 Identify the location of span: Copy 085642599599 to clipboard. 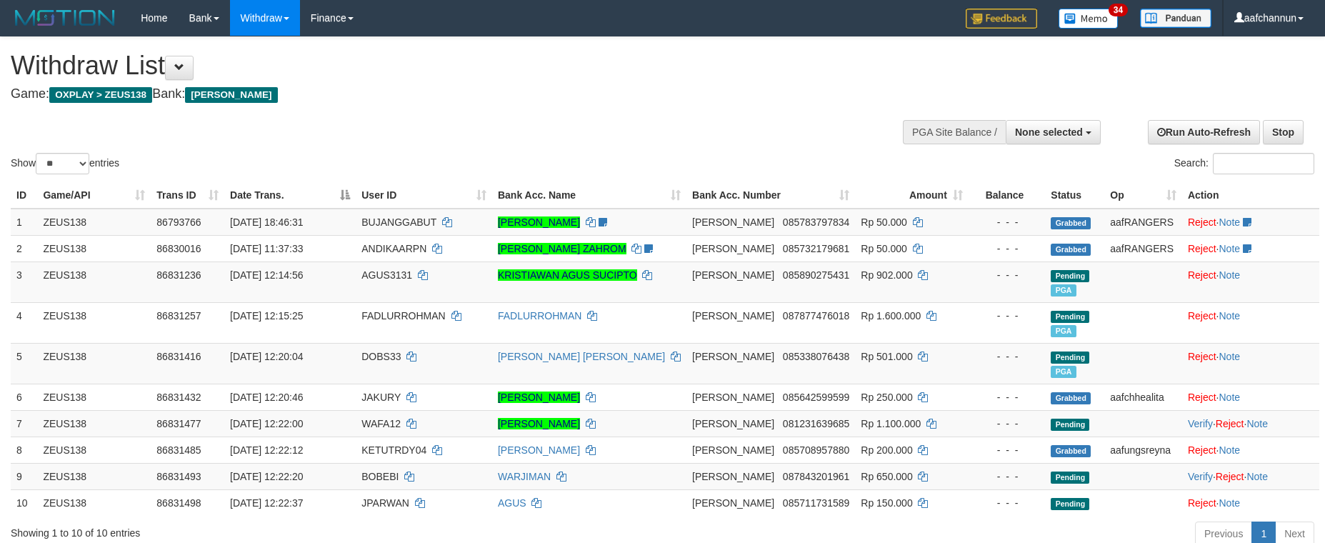
(815, 397).